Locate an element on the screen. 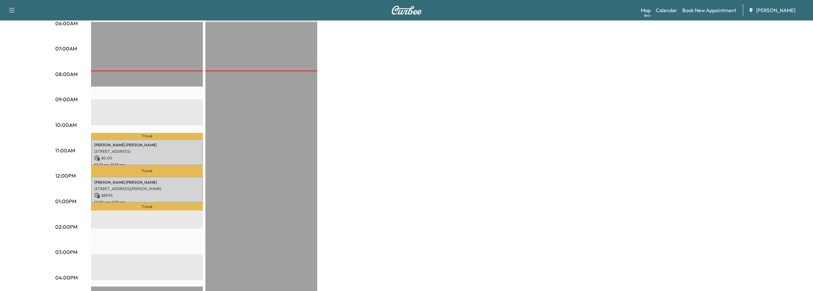  p: 10:33 am - 11:33 am is located at coordinates (147, 165).